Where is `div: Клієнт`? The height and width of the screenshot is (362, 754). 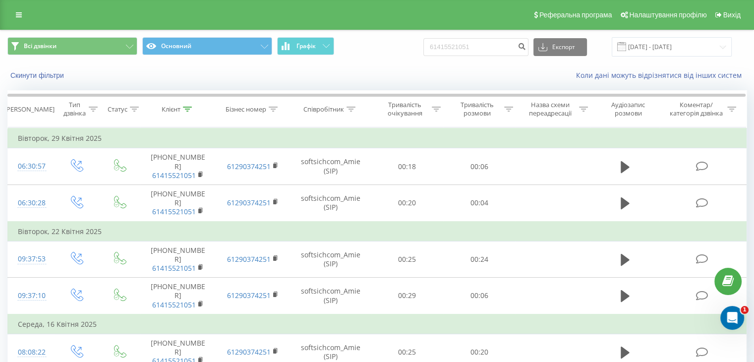 div: Клієнт is located at coordinates (171, 109).